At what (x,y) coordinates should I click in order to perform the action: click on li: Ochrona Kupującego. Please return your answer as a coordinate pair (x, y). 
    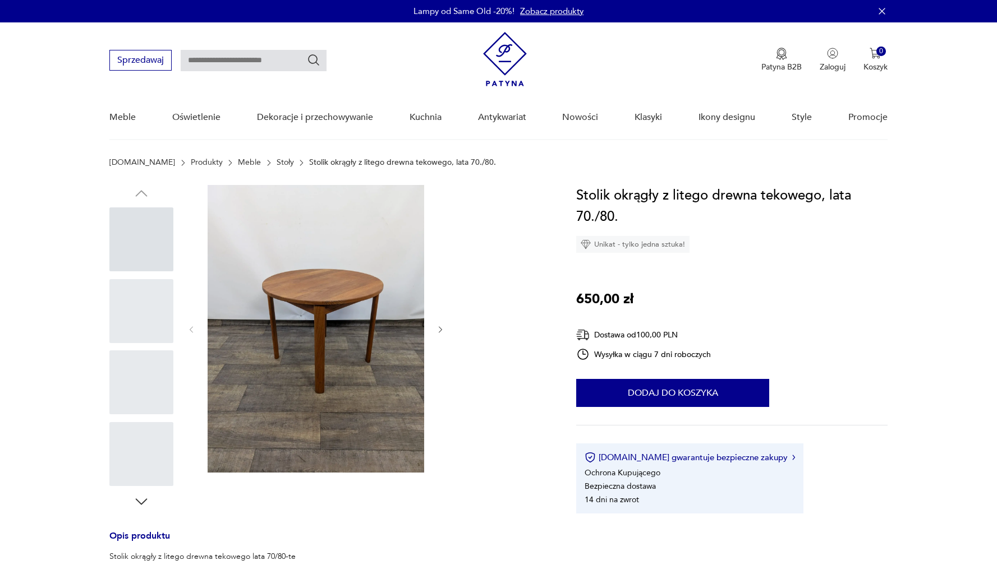
    Looking at the image, I should click on (622, 473).